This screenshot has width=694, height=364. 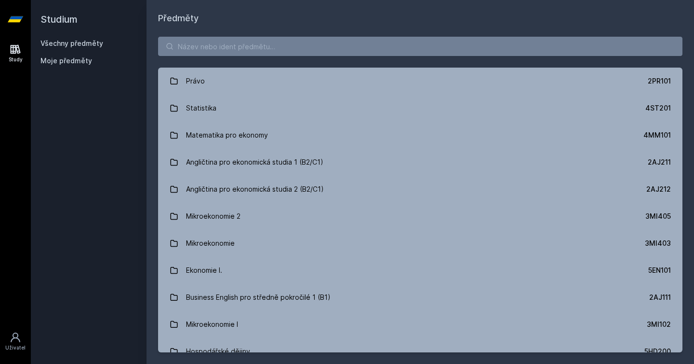 I want to click on div: Business English pro středně pokročilé 1 (B1), so click(x=258, y=297).